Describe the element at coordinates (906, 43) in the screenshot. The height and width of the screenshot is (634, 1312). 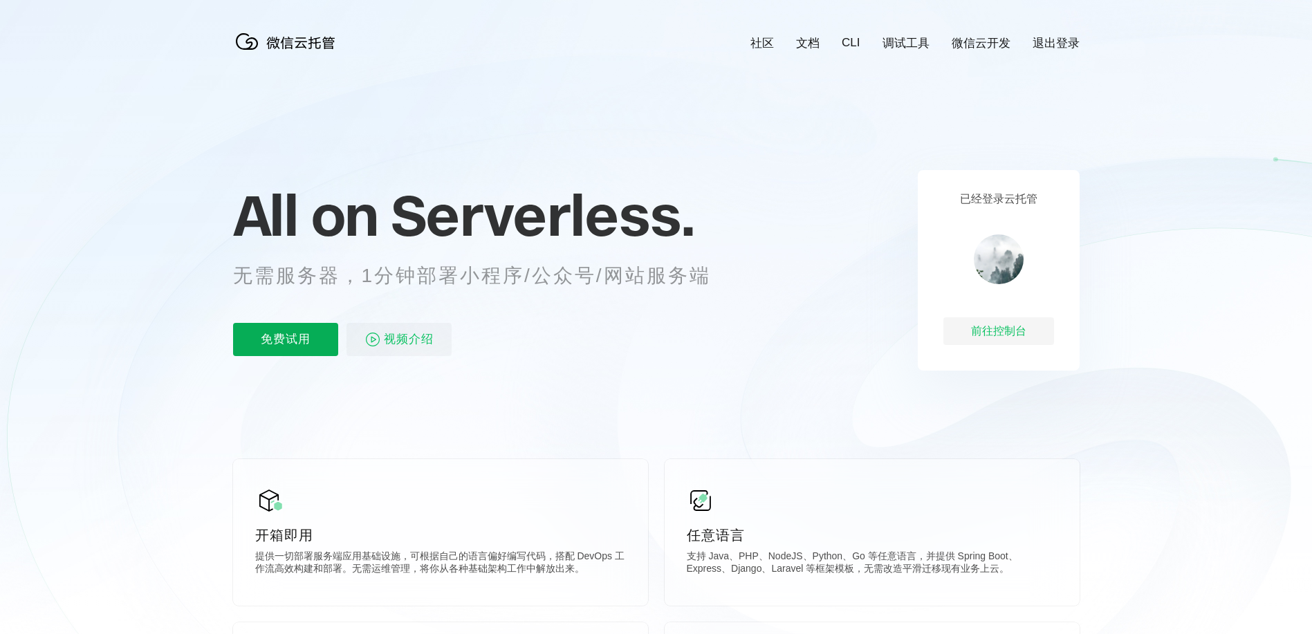
I see `a: 调试工具` at that location.